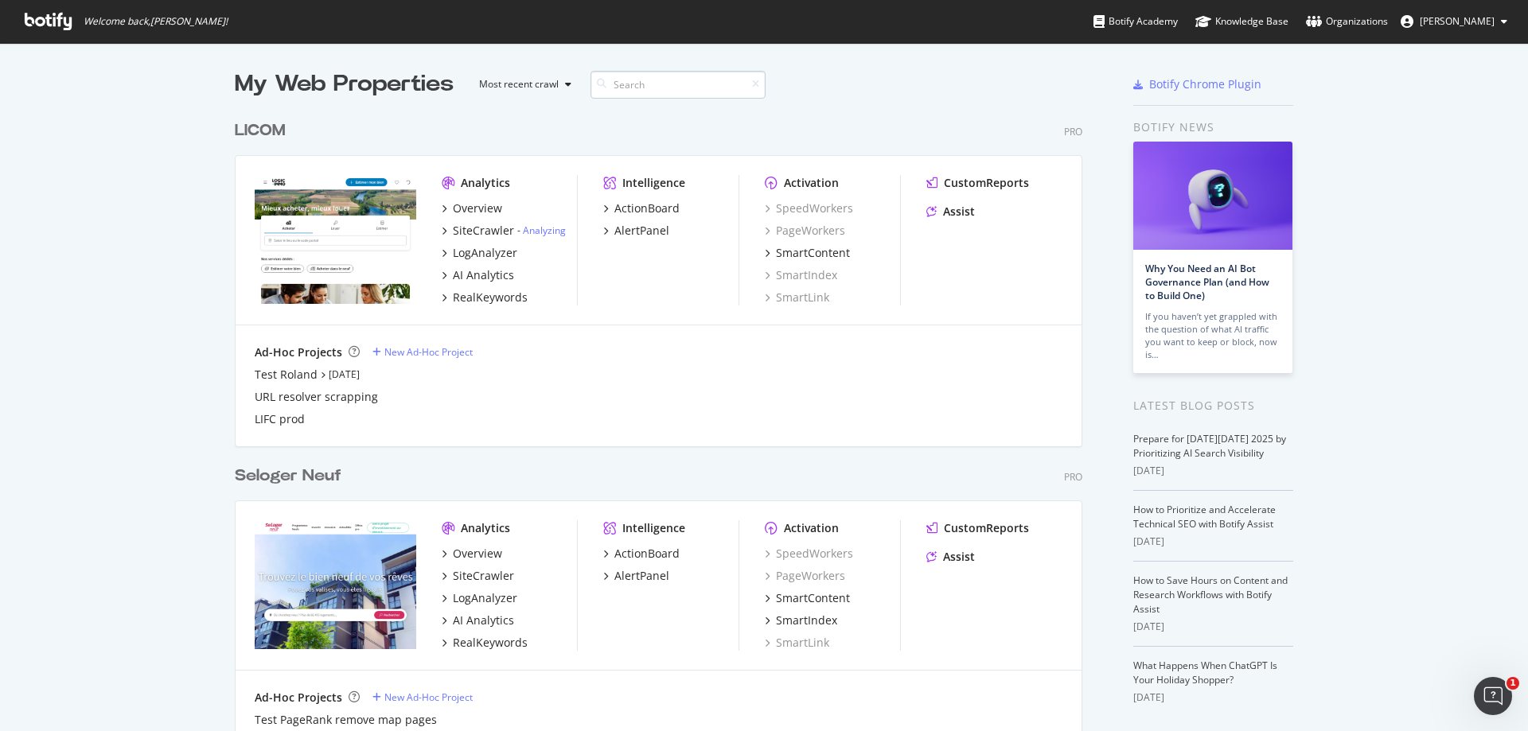 Image resolution: width=1528 pixels, height=731 pixels. Describe the element at coordinates (519, 84) in the screenshot. I see `div: Most recent crawl` at that location.